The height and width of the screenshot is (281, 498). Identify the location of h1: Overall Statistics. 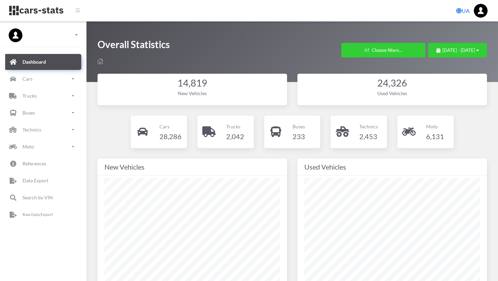
(134, 46).